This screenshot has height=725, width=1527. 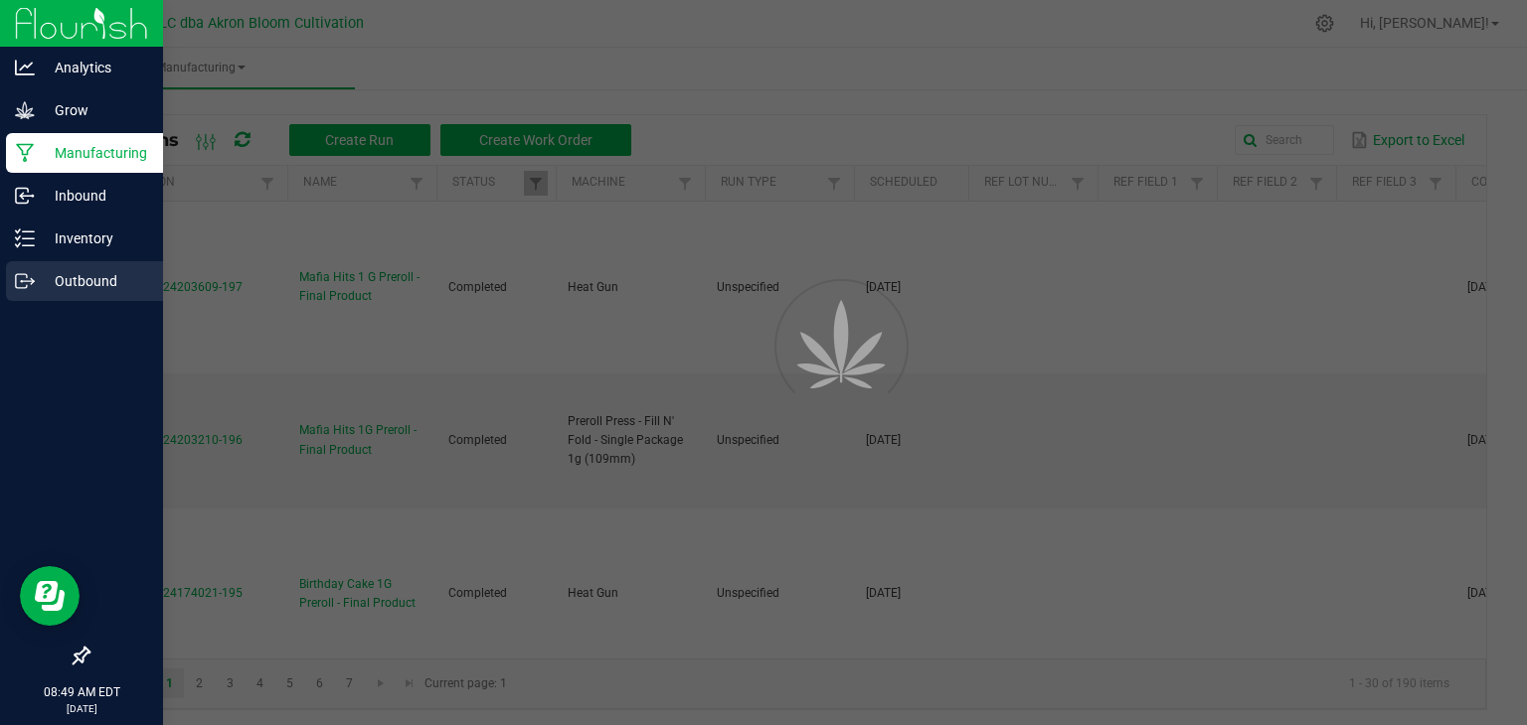 What do you see at coordinates (94, 110) in the screenshot?
I see `p: Grow` at bounding box center [94, 110].